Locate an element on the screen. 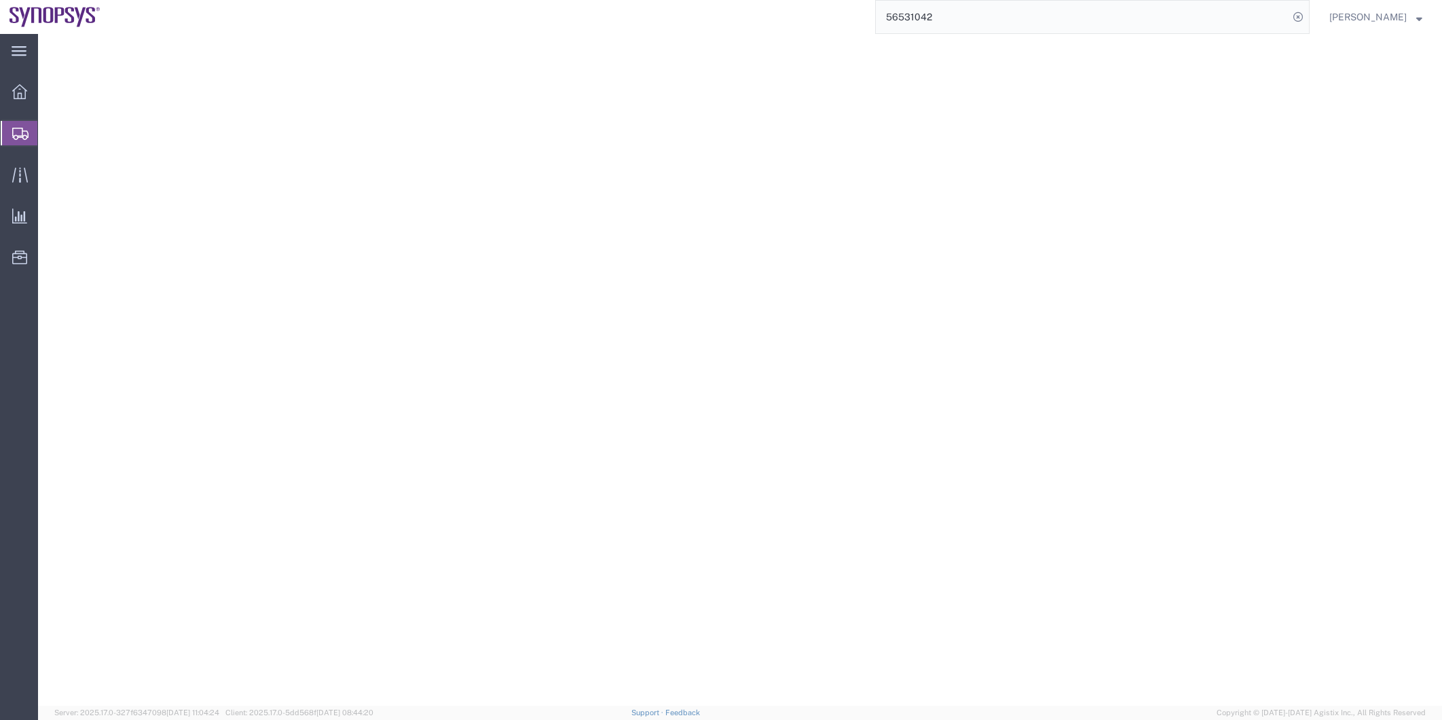 The image size is (1442, 720). span: Kaelen O'Connor is located at coordinates (1368, 17).